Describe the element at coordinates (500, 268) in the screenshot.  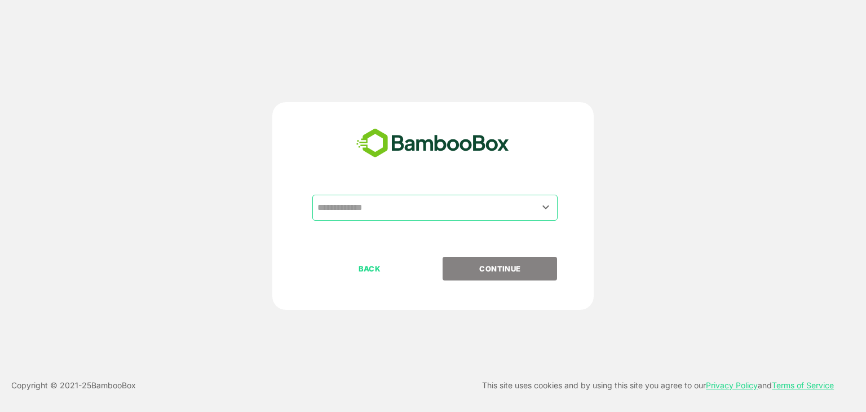
I see `button: CONTINUE` at that location.